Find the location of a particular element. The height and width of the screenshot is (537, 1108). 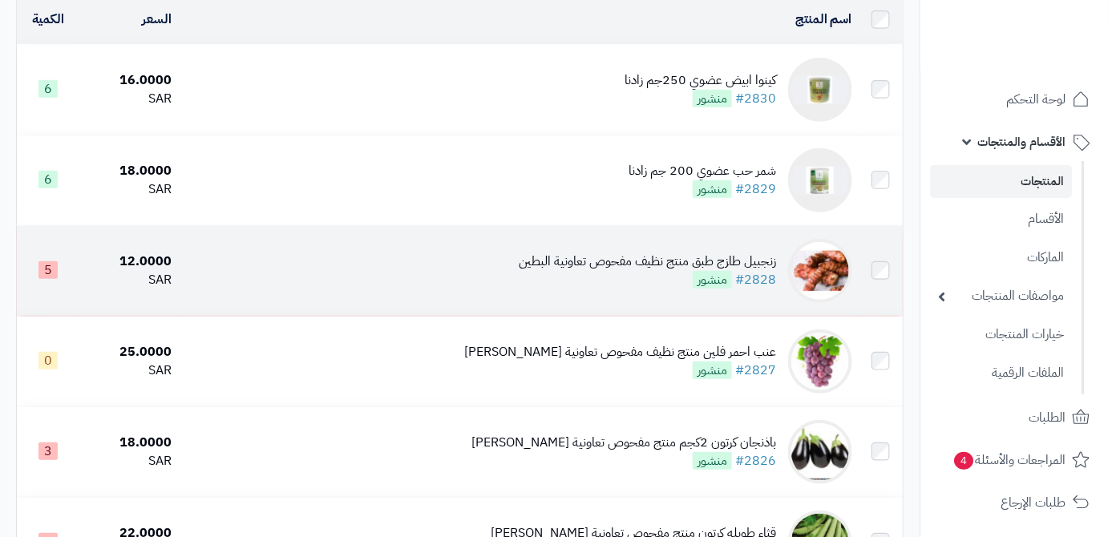

a: الماركات is located at coordinates (1000, 257).